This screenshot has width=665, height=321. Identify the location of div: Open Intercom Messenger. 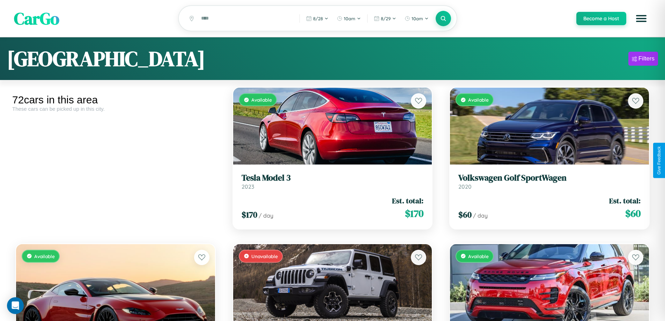
(15, 305).